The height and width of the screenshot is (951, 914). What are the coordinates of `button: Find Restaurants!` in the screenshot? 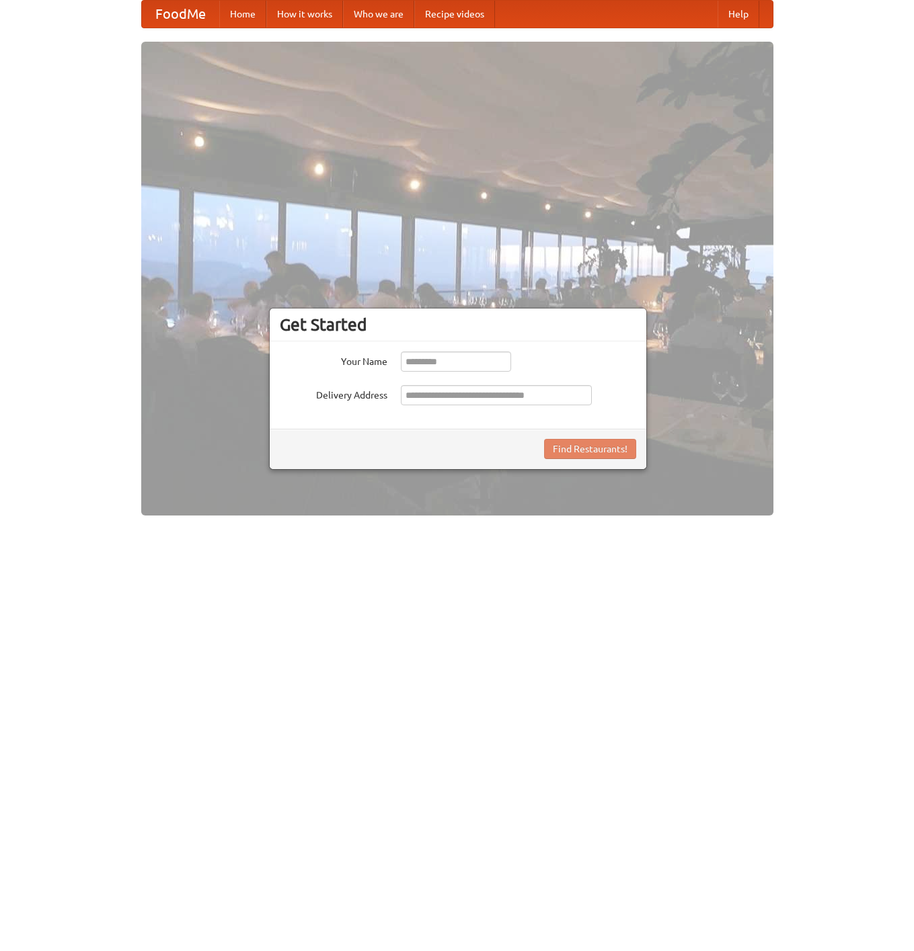 It's located at (590, 449).